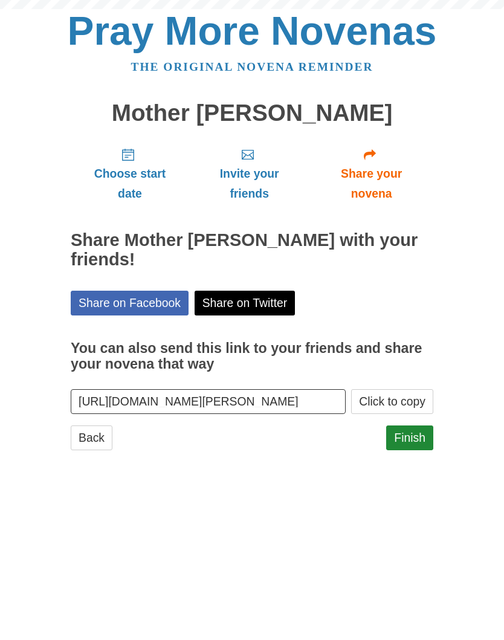 The height and width of the screenshot is (640, 504). What do you see at coordinates (249, 173) in the screenshot?
I see `a: Invite your friends` at bounding box center [249, 173].